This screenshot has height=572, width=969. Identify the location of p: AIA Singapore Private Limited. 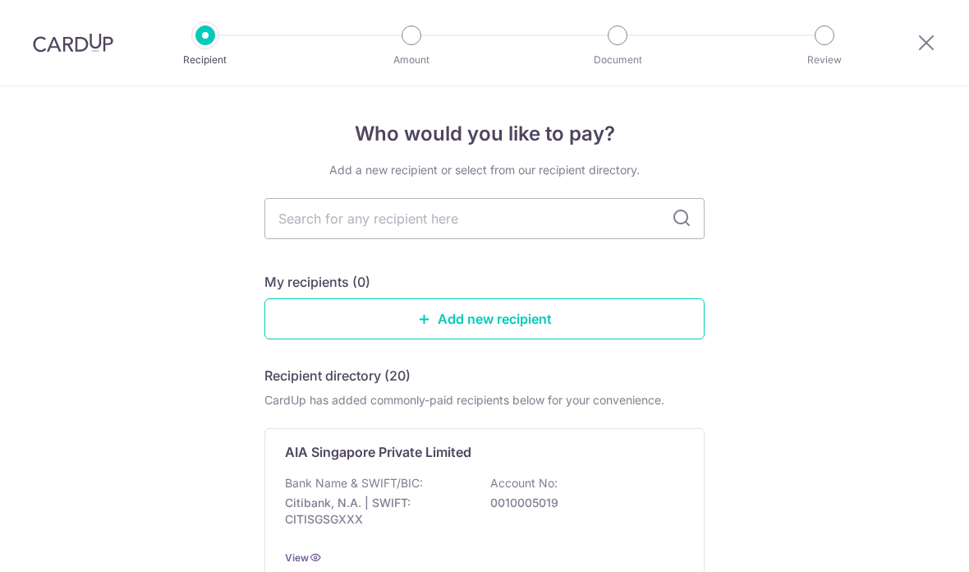
(378, 452).